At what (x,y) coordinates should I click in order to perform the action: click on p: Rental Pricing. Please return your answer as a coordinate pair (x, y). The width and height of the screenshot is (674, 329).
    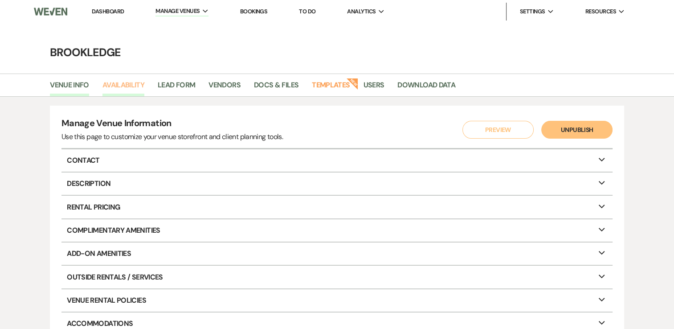
    Looking at the image, I should click on (337, 207).